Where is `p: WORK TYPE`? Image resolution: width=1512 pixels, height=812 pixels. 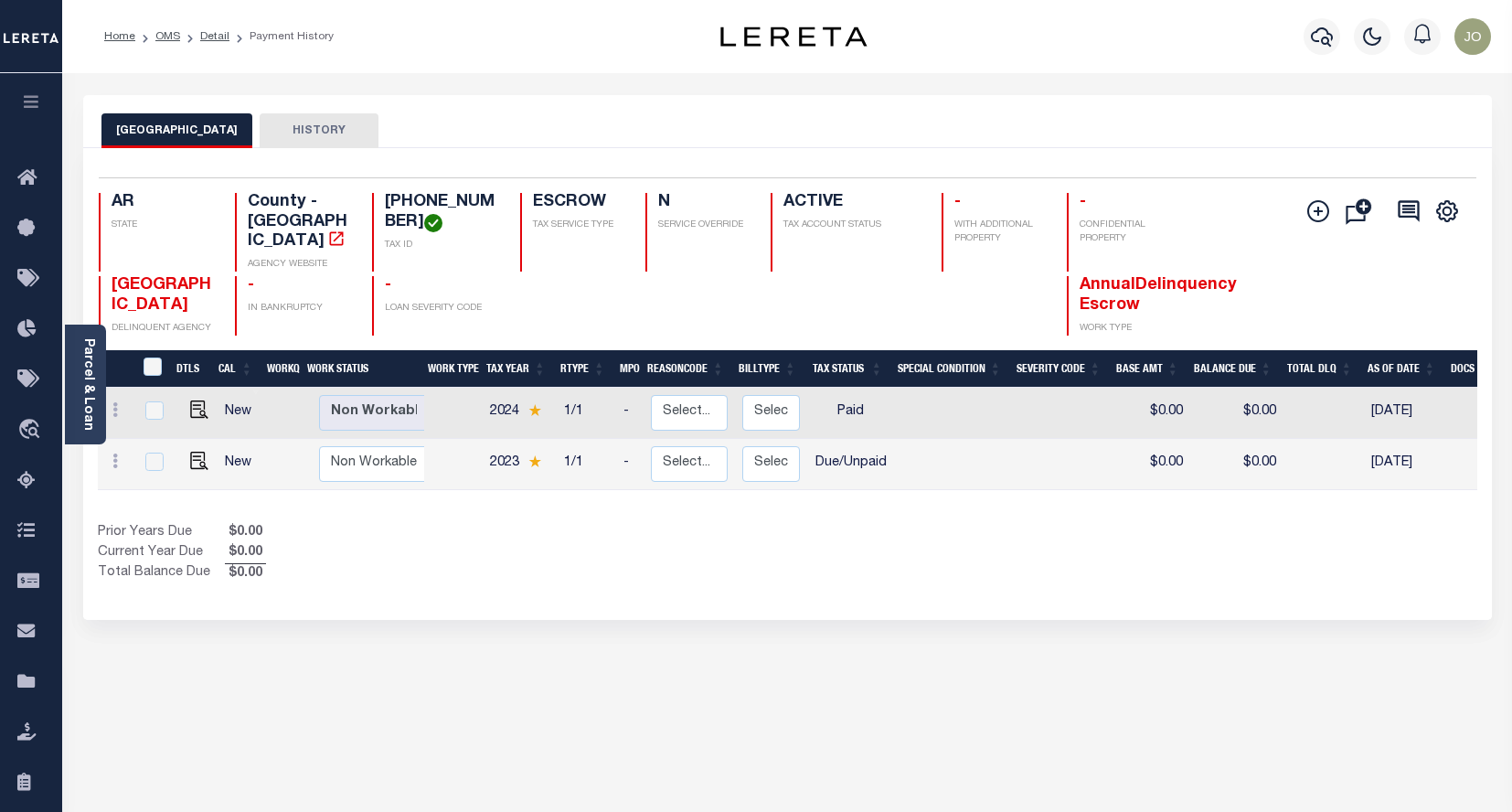
p: WORK TYPE is located at coordinates (1131, 328).